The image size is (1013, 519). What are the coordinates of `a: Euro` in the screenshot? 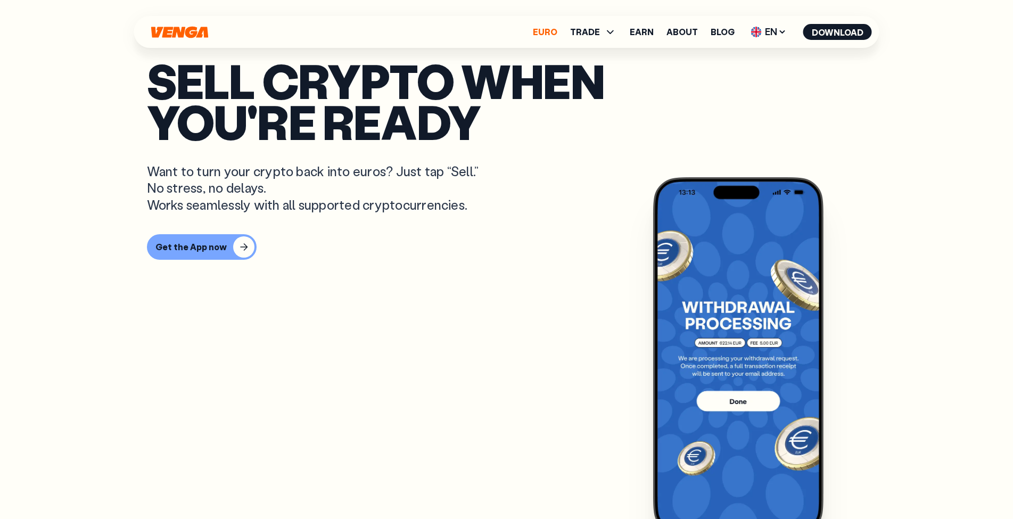 It's located at (545, 32).